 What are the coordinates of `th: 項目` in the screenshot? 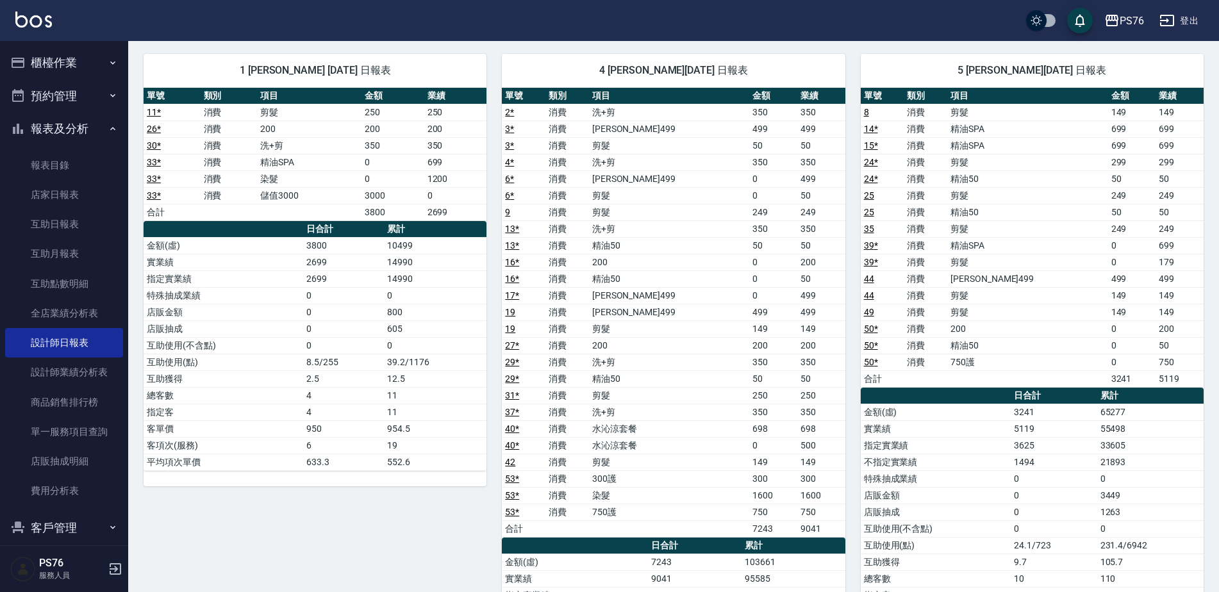 It's located at (669, 96).